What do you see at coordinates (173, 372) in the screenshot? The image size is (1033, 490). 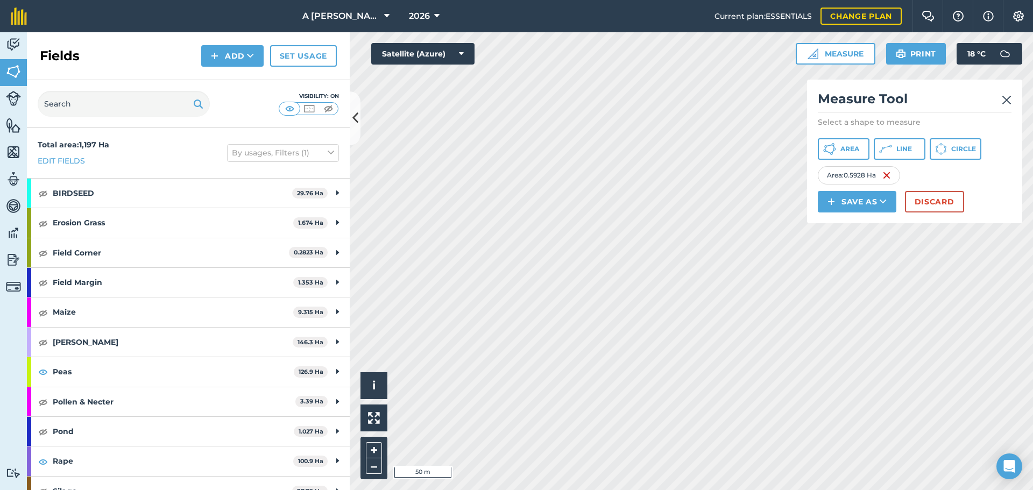 I see `strong: Peas` at bounding box center [173, 372].